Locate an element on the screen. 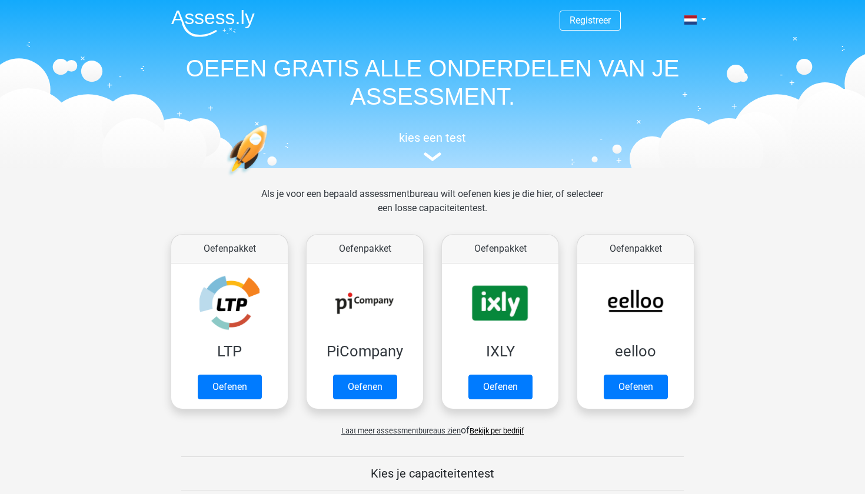 The height and width of the screenshot is (494, 865). a: Registreer is located at coordinates (590, 20).